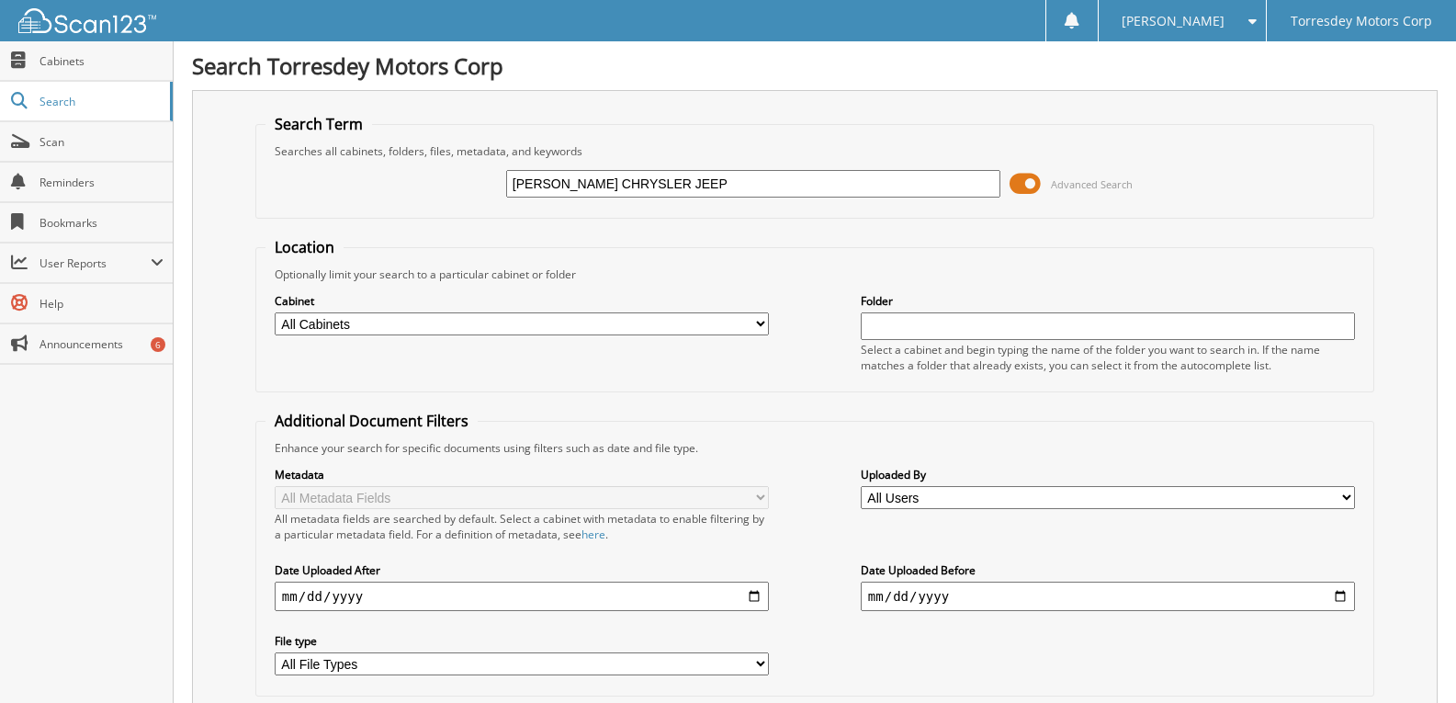 This screenshot has width=1456, height=703. I want to click on input: start, so click(522, 596).